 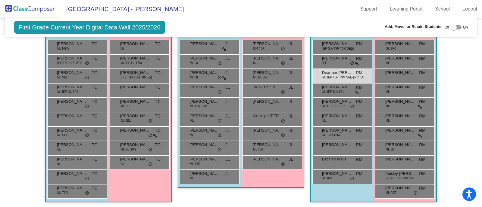 What do you see at coordinates (391, 193) in the screenshot?
I see `span: ML RET` at bounding box center [391, 193].